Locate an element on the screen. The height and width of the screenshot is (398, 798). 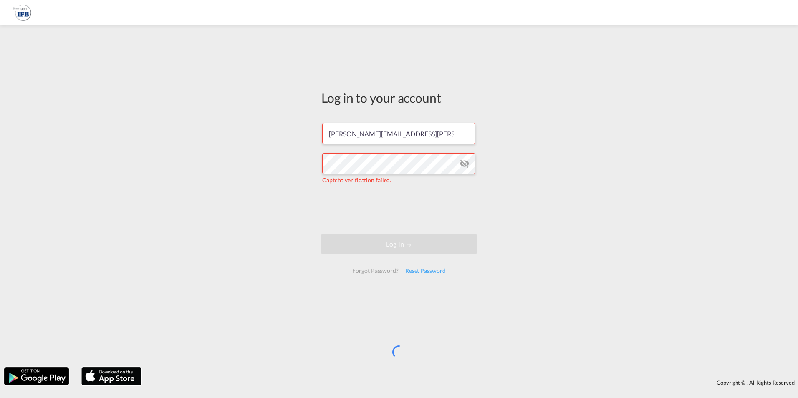
input: Enter email/phone number is located at coordinates (399, 134).